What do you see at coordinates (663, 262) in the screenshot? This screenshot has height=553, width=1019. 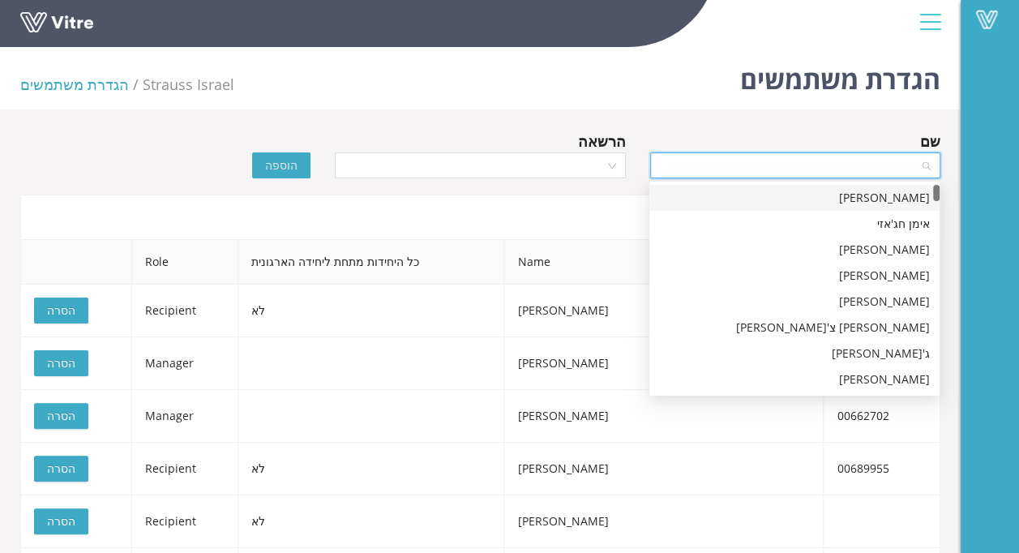 I see `span: Name` at bounding box center [663, 262].